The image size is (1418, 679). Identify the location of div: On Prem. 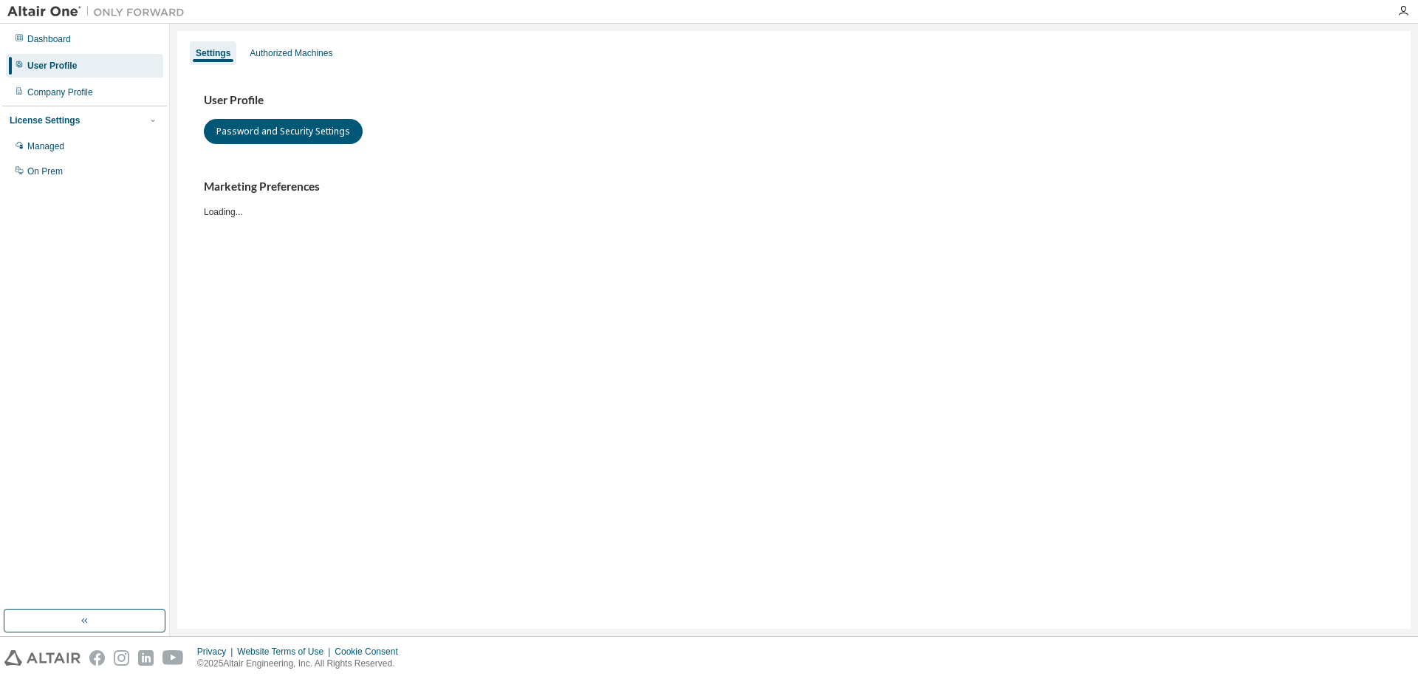
(45, 171).